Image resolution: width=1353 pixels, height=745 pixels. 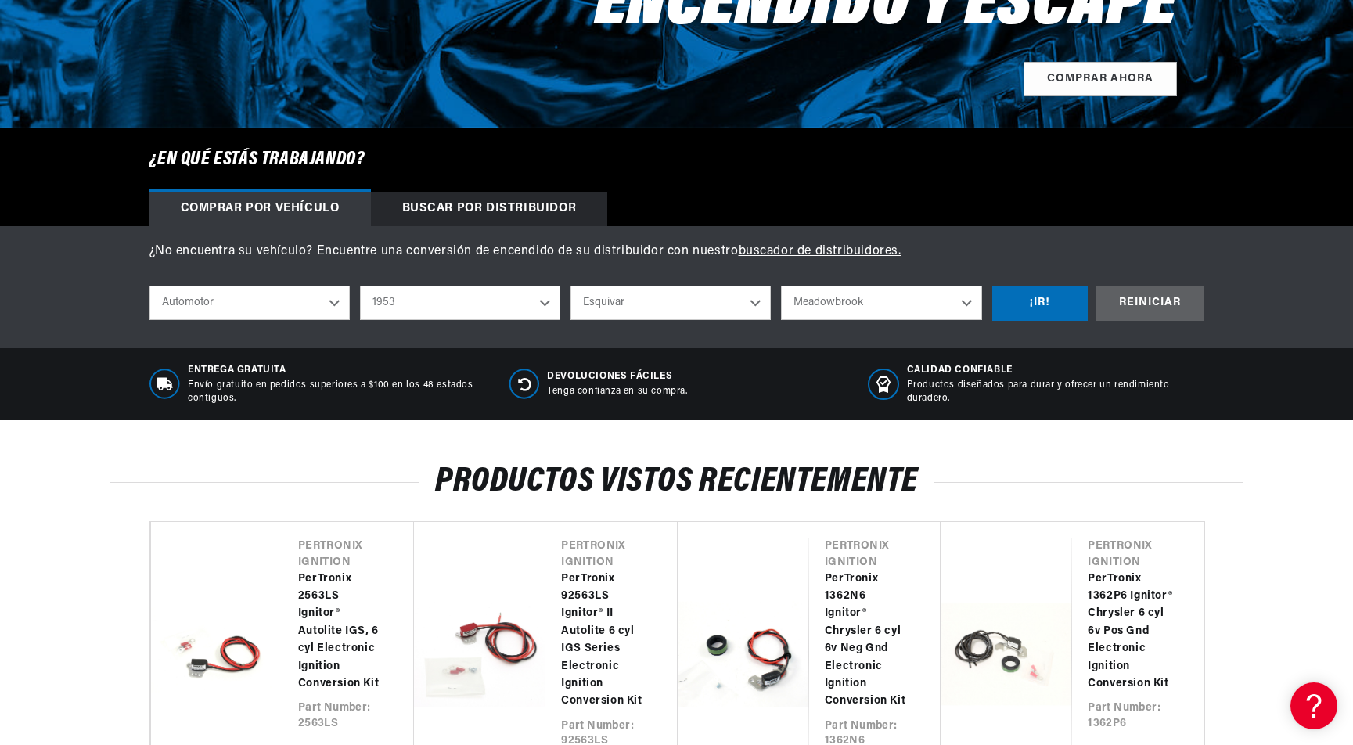 What do you see at coordinates (444, 251) in the screenshot?
I see `font: ¿No encuentra su vehículo? Encuentre una conversión de encendido de su distribuidor con nuestro` at bounding box center [444, 251].